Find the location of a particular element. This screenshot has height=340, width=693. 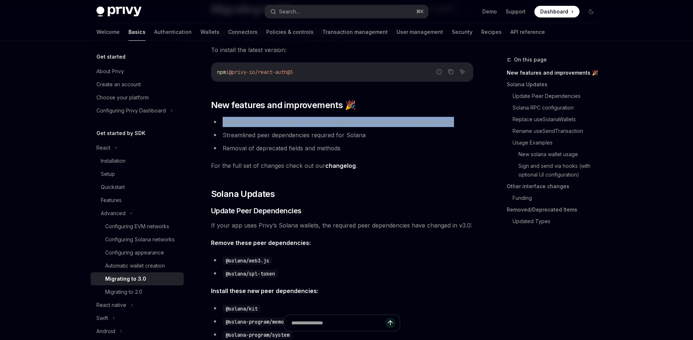

a: Create an account is located at coordinates (137, 84).